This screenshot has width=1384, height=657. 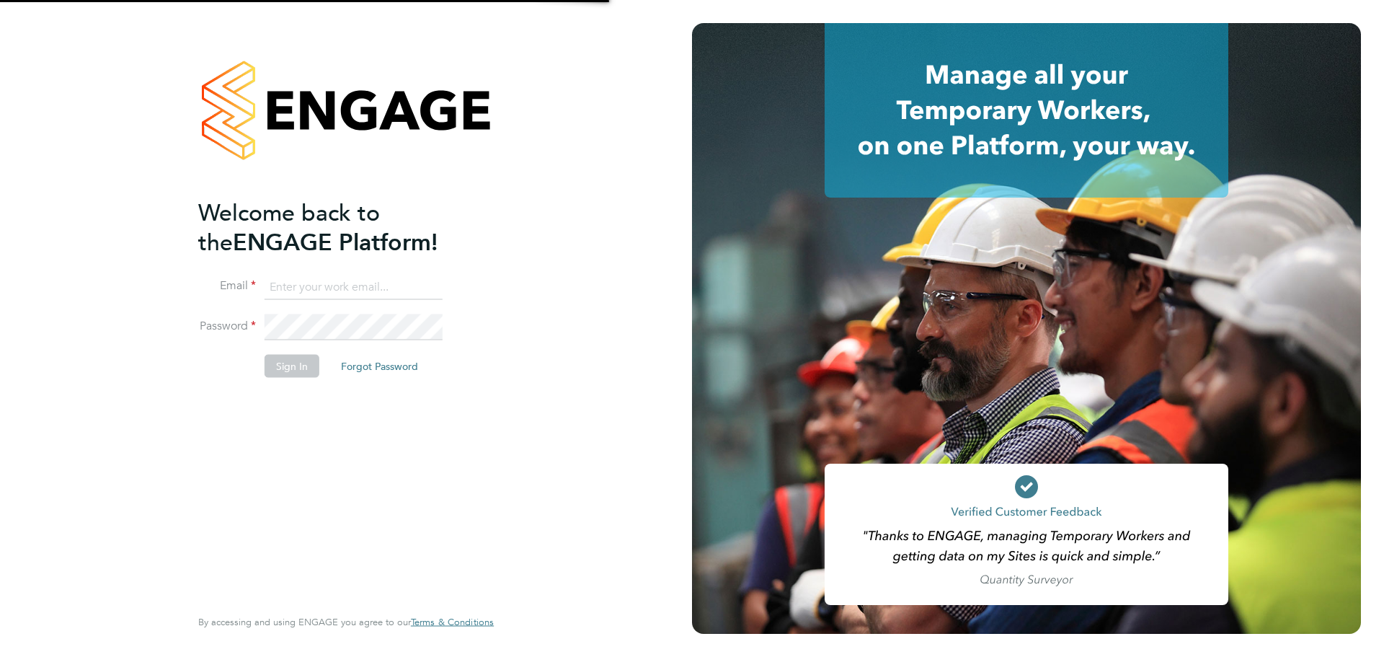 What do you see at coordinates (452, 621) in the screenshot?
I see `span: Terms & Conditions` at bounding box center [452, 621].